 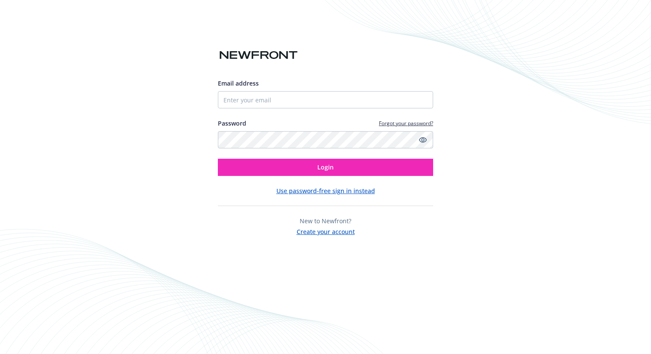 I want to click on span: Login, so click(x=325, y=167).